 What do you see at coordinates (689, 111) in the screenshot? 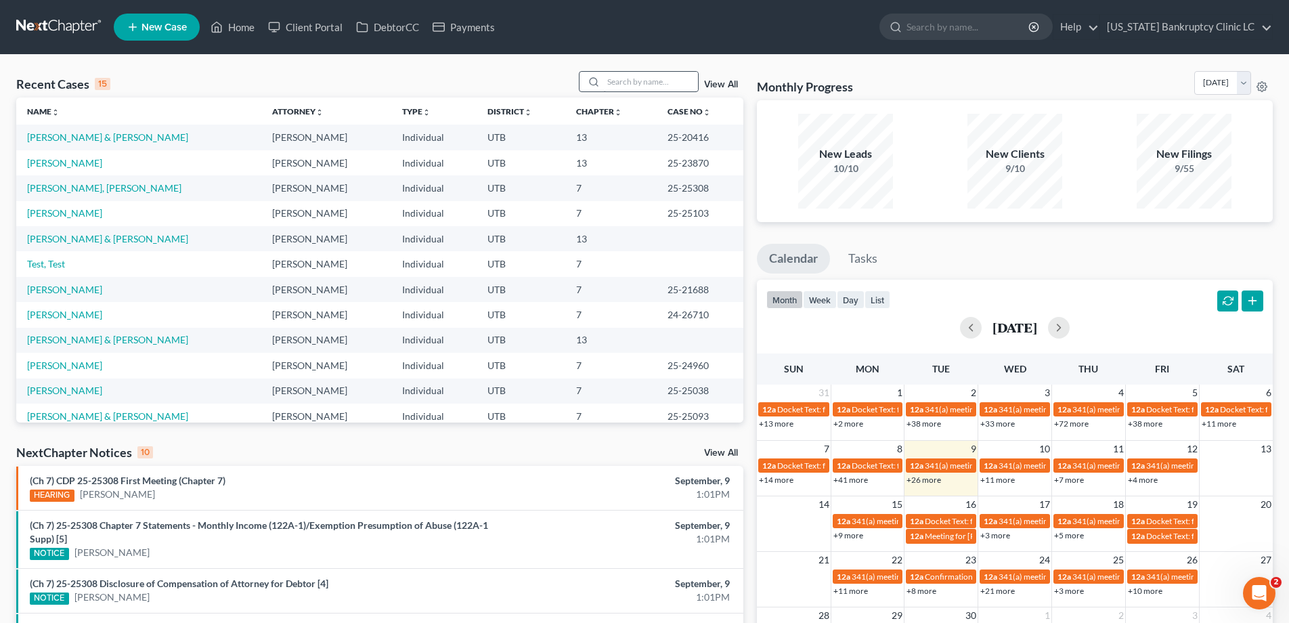
I see `a: Case Nounfold_more` at bounding box center [689, 111].